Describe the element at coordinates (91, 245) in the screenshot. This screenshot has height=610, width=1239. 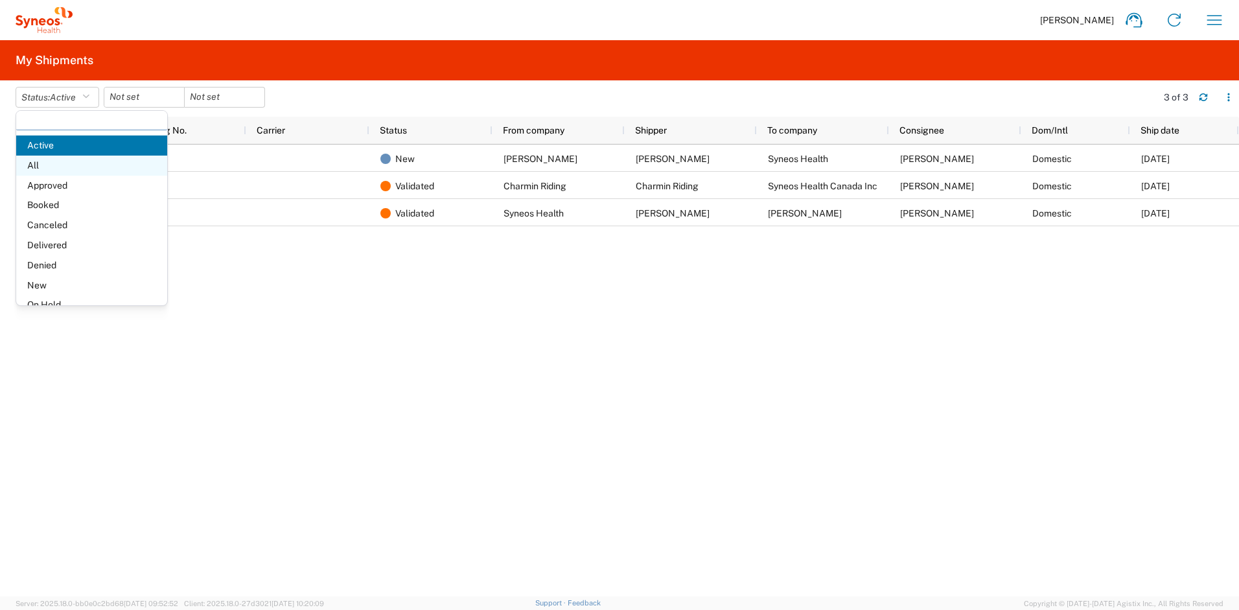
I see `span: Delivered` at that location.